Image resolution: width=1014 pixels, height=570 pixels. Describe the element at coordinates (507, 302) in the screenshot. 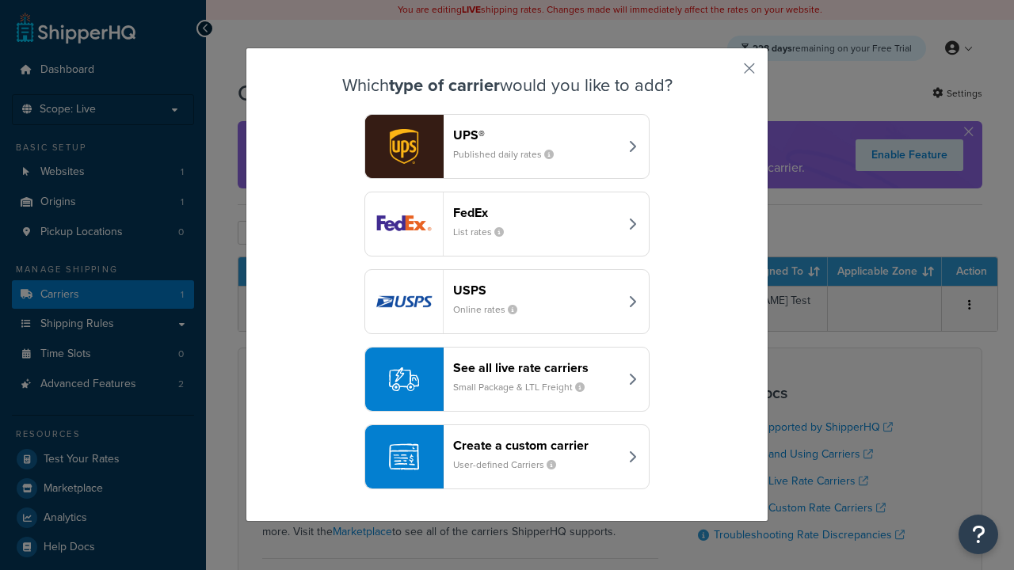

I see `button: usps logoUSPSOnline rates` at that location.